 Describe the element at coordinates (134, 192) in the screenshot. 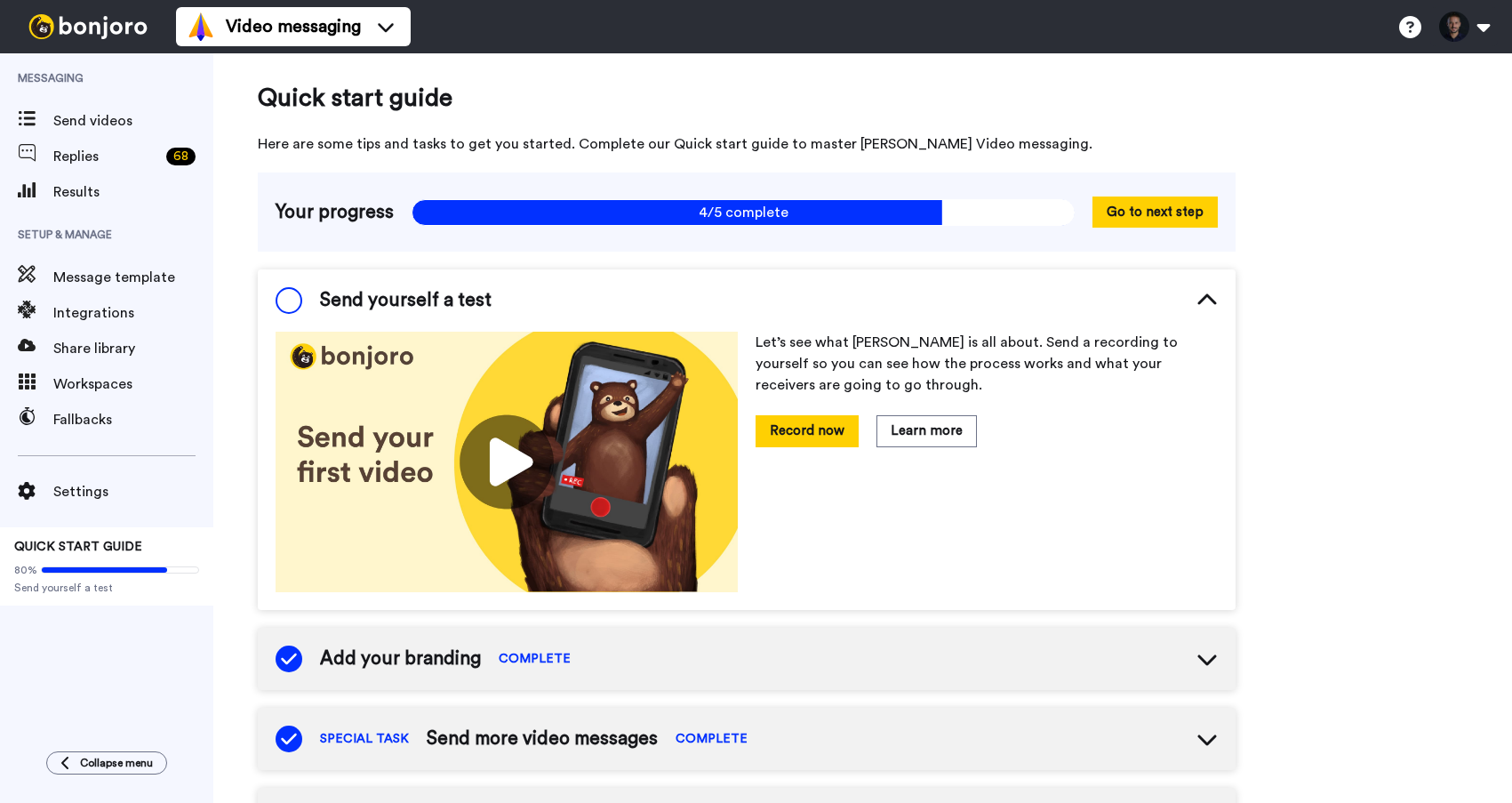

I see `span: Results` at that location.